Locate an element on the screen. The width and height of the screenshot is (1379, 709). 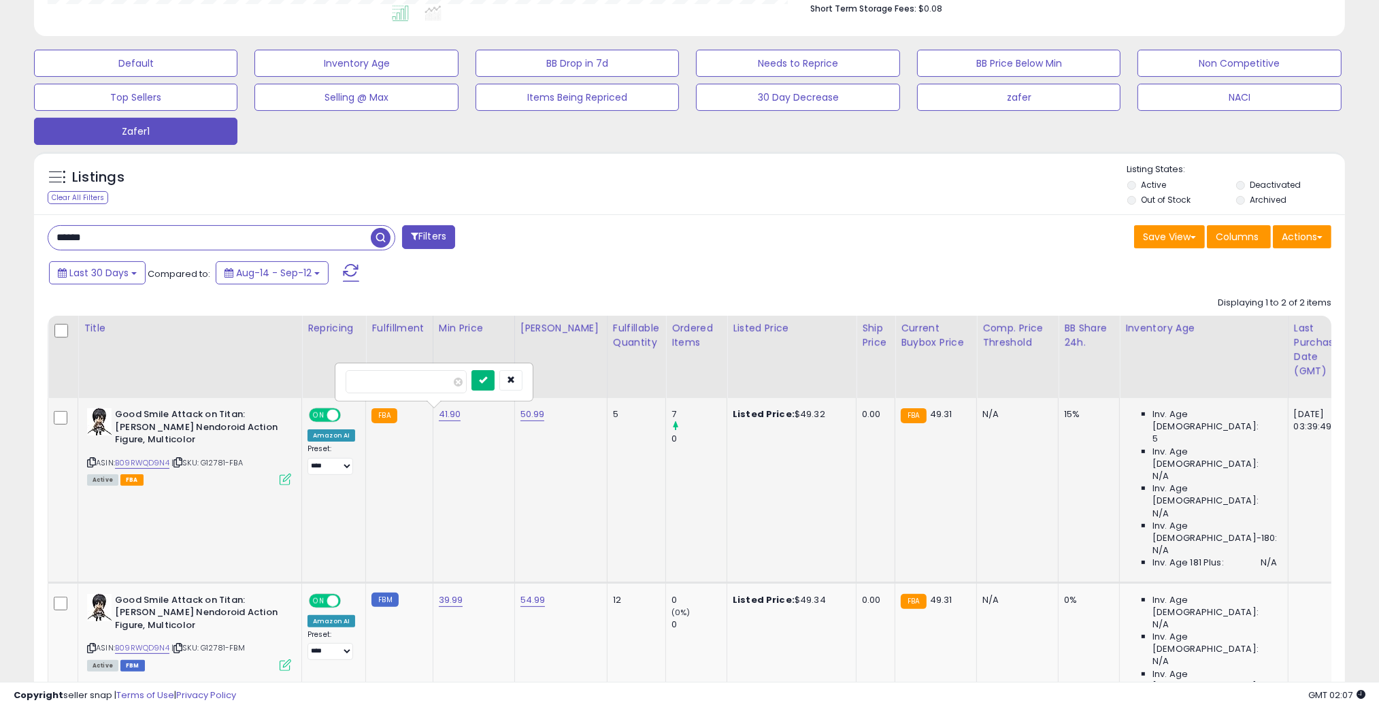
label: Archived is located at coordinates (1268, 199).